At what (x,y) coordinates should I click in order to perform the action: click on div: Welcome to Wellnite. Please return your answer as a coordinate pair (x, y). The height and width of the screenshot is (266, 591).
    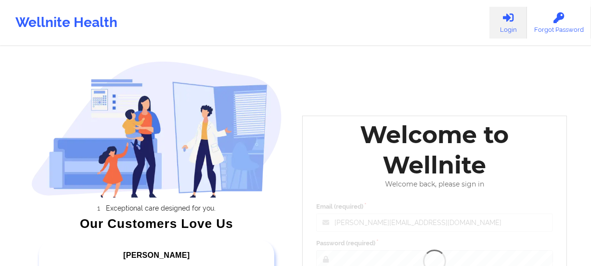
    Looking at the image, I should click on (435, 150).